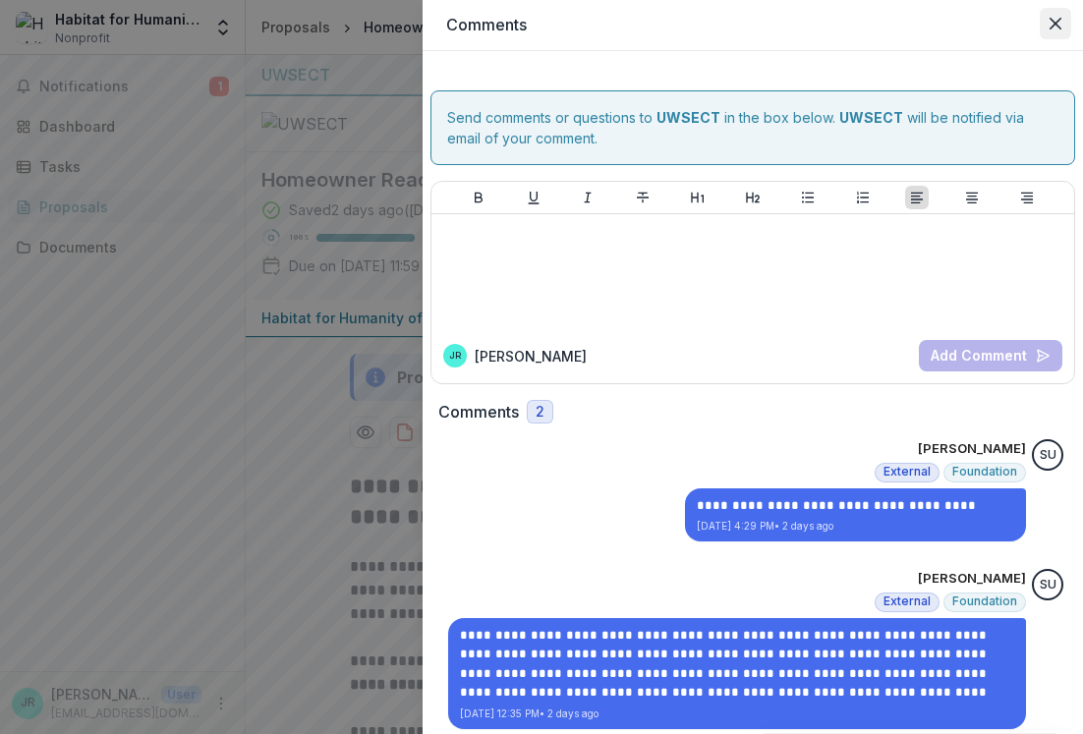 This screenshot has width=1083, height=734. I want to click on button: Align Center, so click(972, 197).